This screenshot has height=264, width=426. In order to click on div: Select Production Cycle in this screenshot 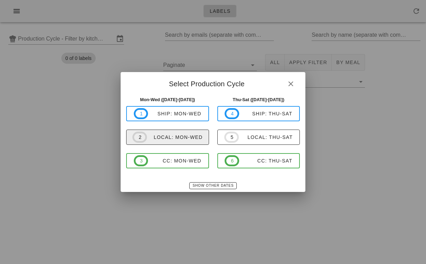, I will do `click(213, 83)`.